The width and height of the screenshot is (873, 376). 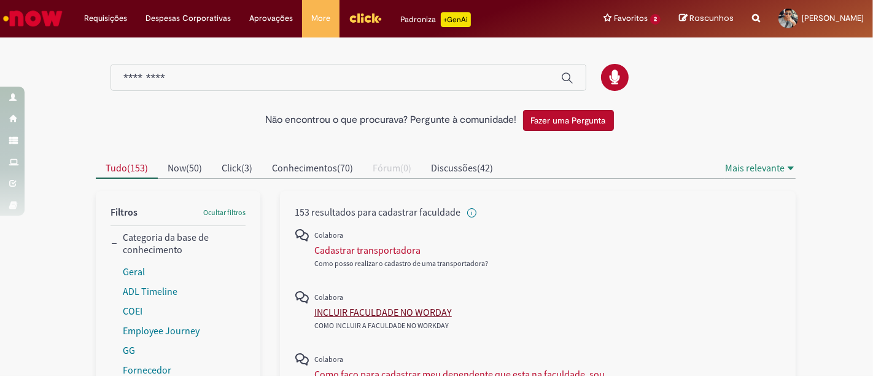 What do you see at coordinates (456, 20) in the screenshot?
I see `p: +GenAi` at bounding box center [456, 20].